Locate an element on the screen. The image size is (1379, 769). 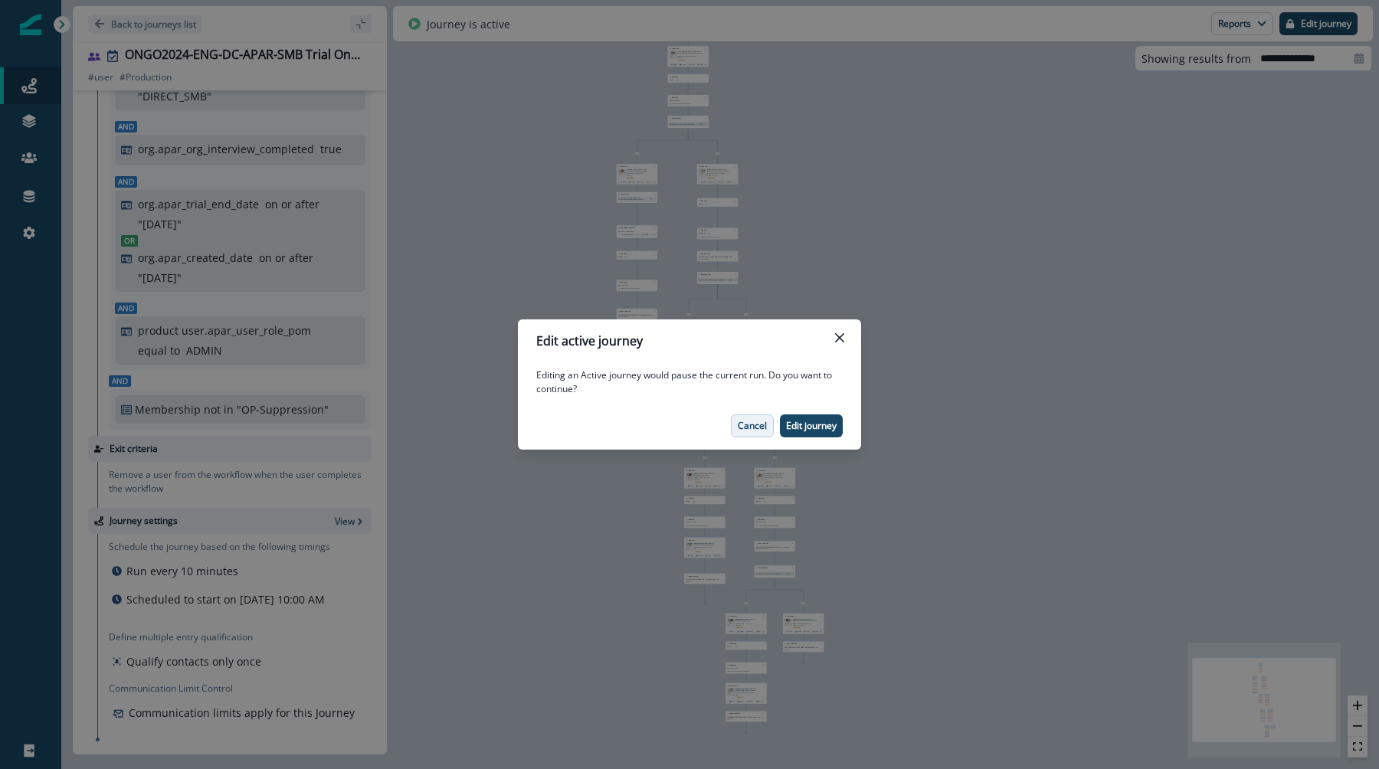
button: Close is located at coordinates (840, 338).